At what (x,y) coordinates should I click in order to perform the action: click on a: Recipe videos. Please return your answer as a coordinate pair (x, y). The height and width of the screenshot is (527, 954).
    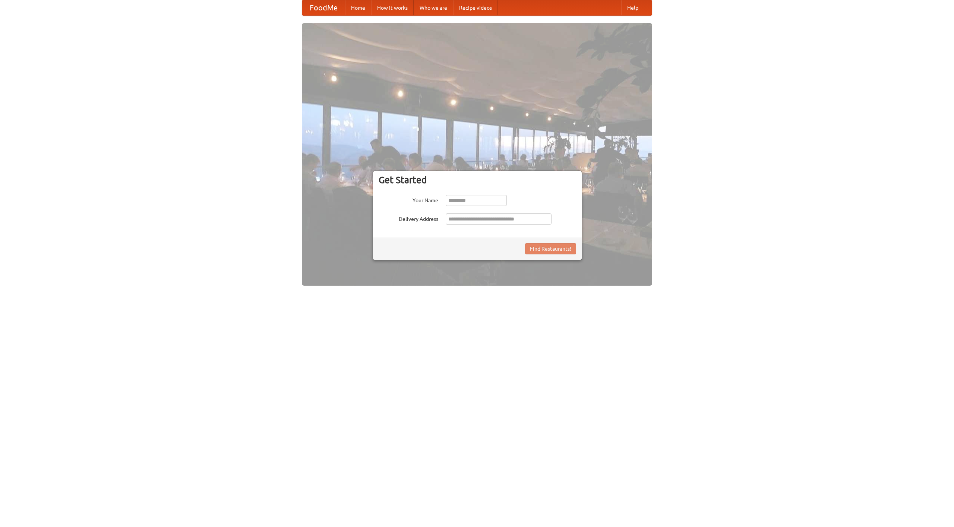
    Looking at the image, I should click on (476, 8).